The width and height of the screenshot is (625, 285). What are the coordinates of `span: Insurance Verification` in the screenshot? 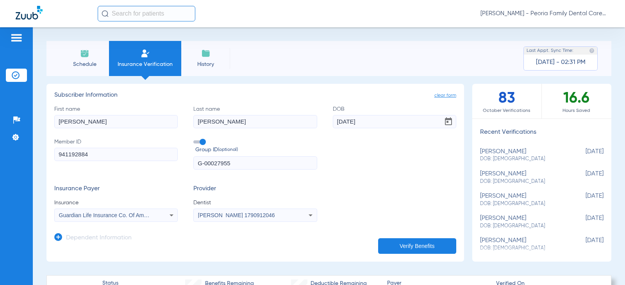 It's located at (145, 64).